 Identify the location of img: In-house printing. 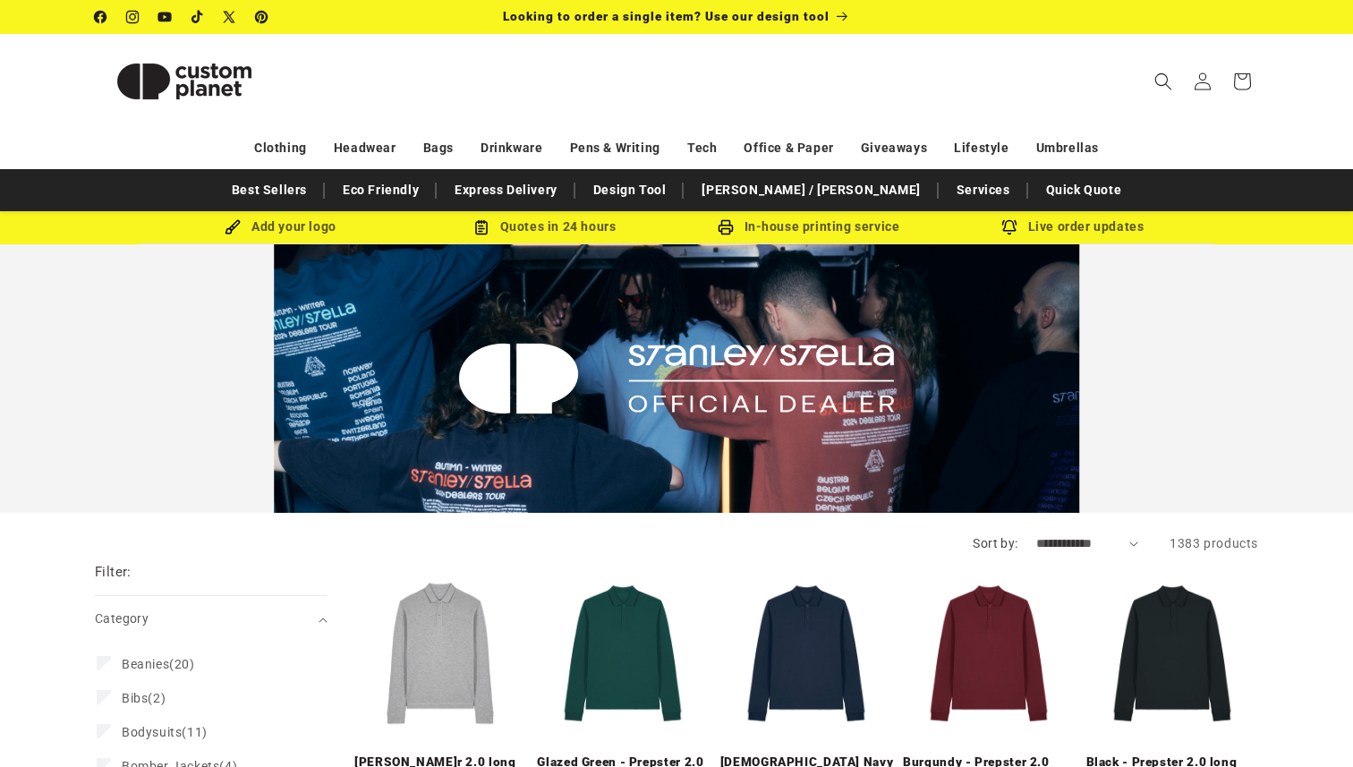
(726, 227).